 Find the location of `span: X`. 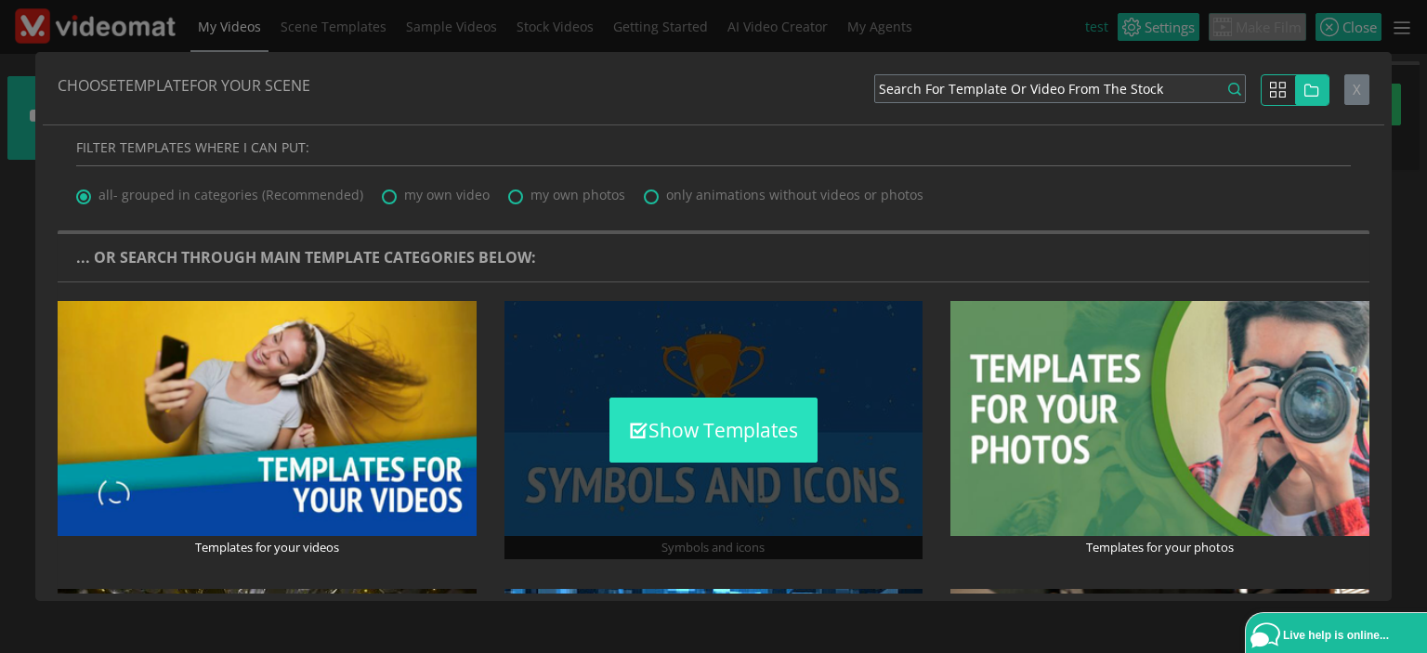

span: X is located at coordinates (1356, 89).